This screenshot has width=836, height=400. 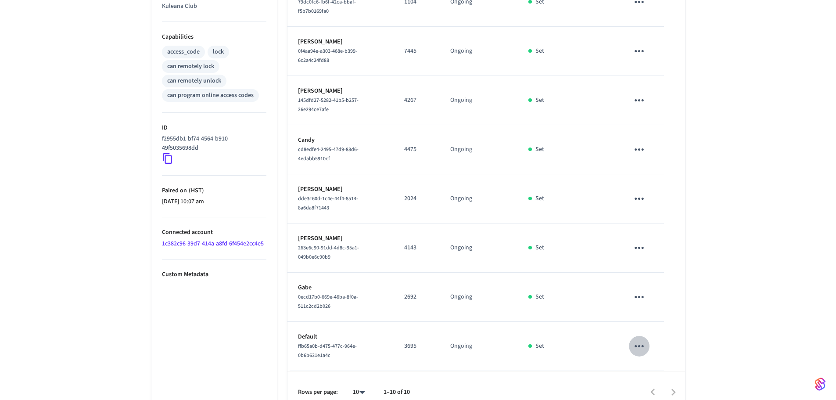 What do you see at coordinates (416, 297) in the screenshot?
I see `p: 2692` at bounding box center [416, 297].